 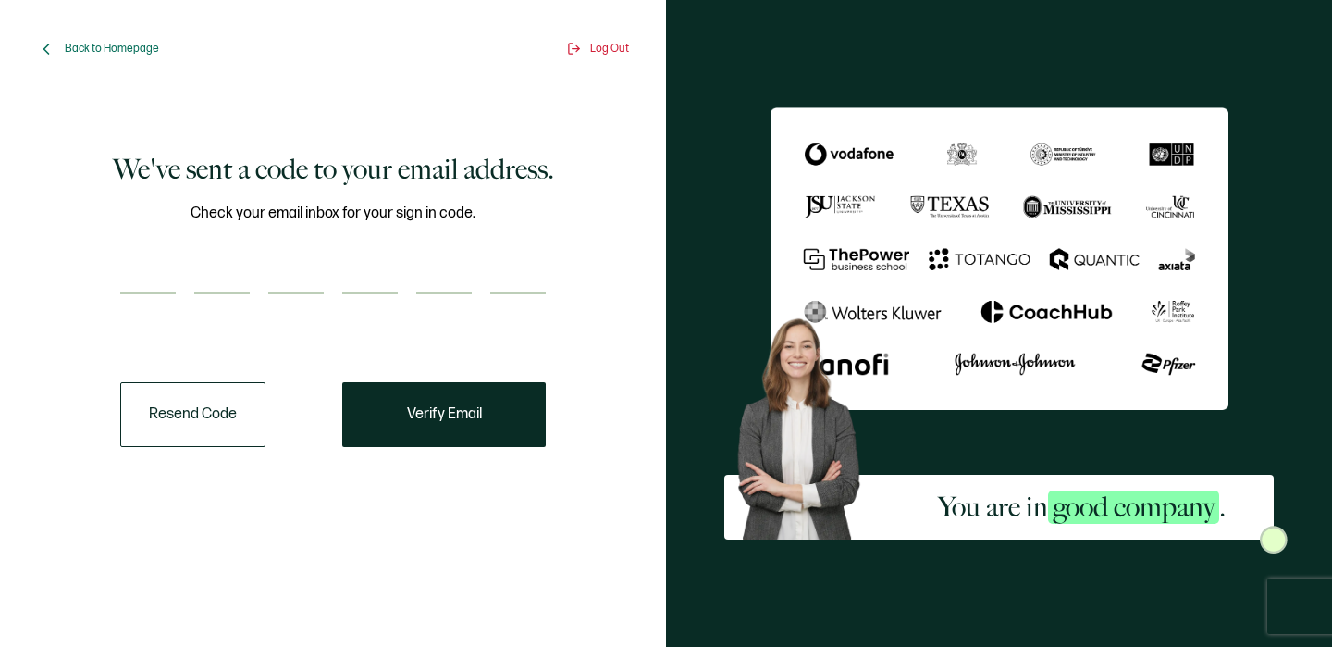 I want to click on span: good company, so click(x=1134, y=507).